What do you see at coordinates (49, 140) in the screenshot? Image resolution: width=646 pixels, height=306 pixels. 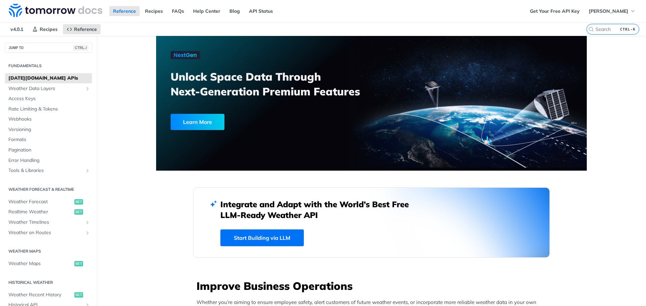 I see `span: Formats` at bounding box center [49, 140].